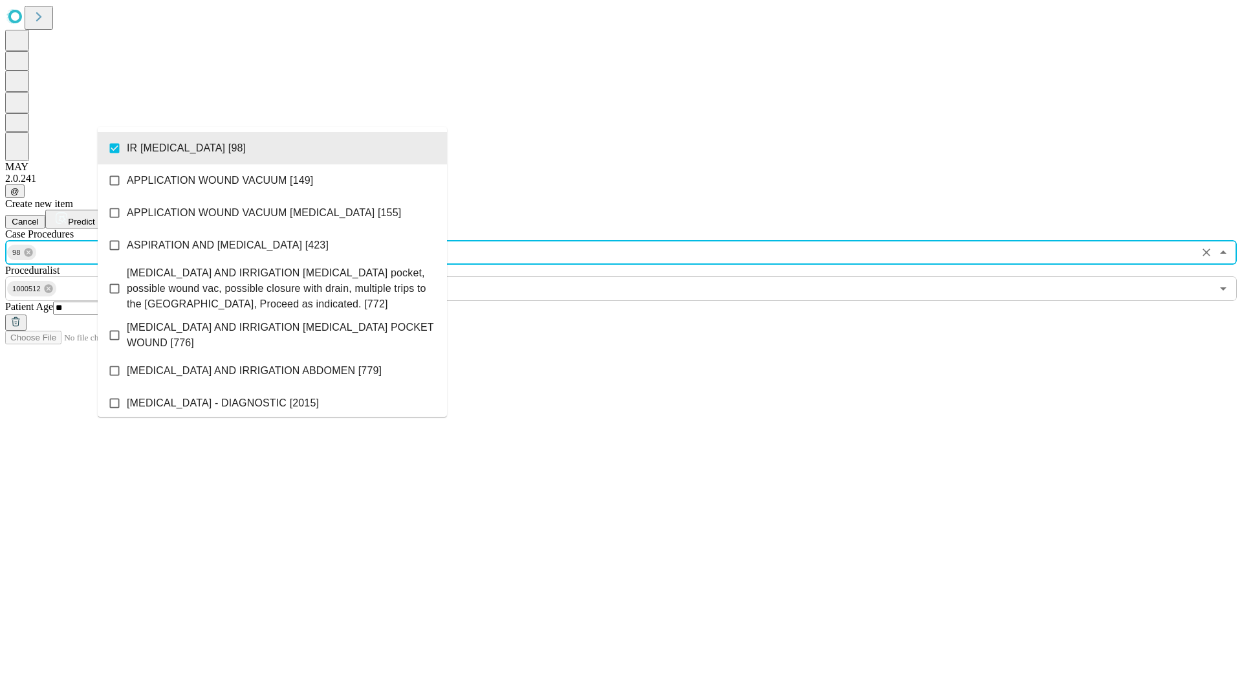 Image resolution: width=1242 pixels, height=699 pixels. I want to click on div: 1000512, so click(32, 289).